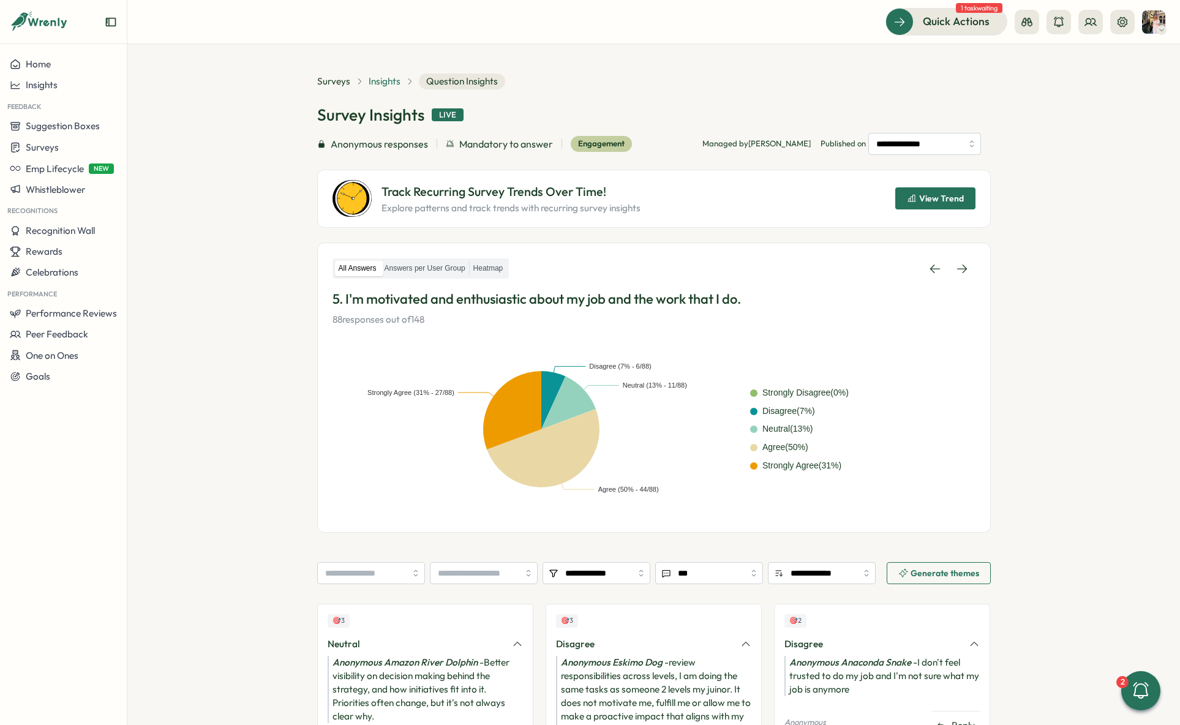  What do you see at coordinates (935, 198) in the screenshot?
I see `button: View Trend` at bounding box center [935, 198].